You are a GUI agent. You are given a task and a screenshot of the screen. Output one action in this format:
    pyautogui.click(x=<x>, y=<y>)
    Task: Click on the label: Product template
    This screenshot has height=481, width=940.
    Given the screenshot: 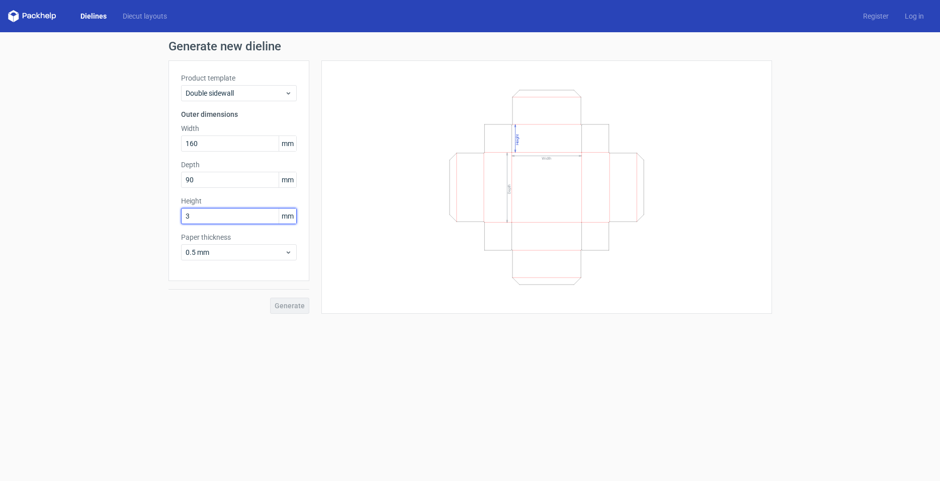 What is the action you would take?
    pyautogui.click(x=239, y=78)
    